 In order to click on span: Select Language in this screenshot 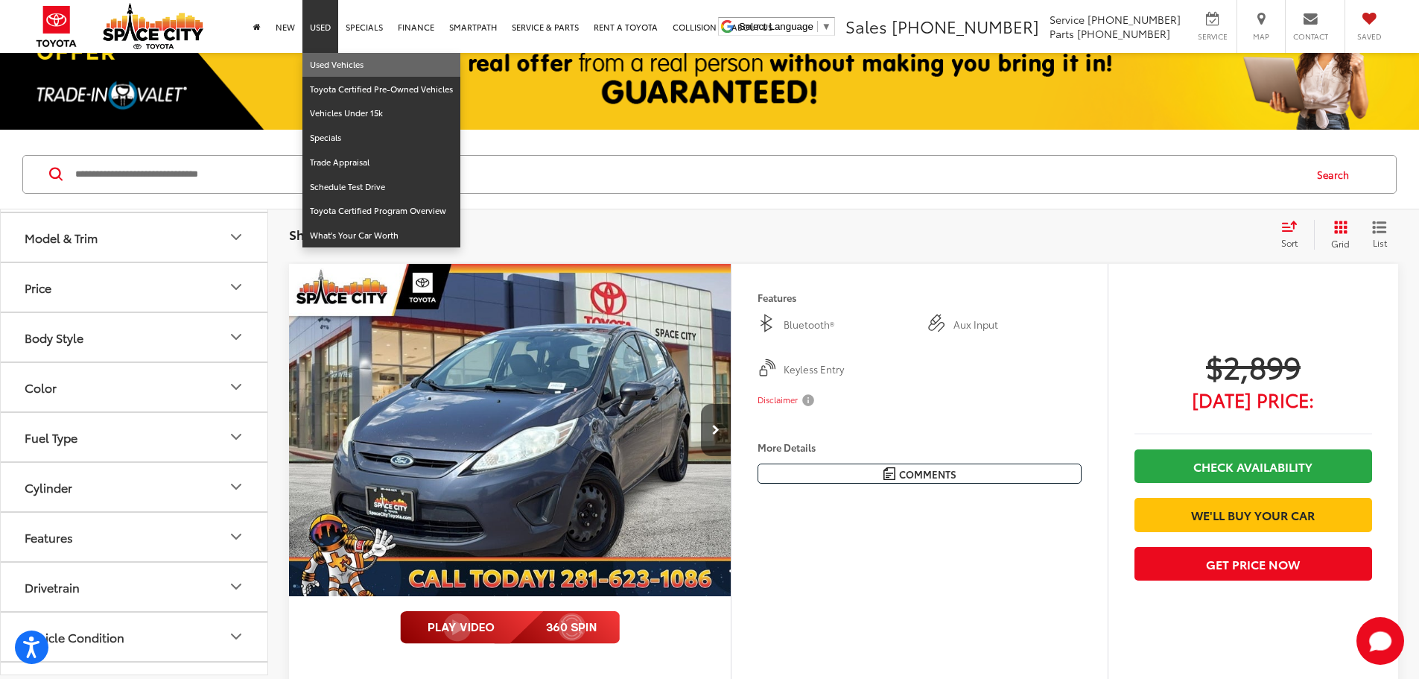, I will do `click(776, 26)`.